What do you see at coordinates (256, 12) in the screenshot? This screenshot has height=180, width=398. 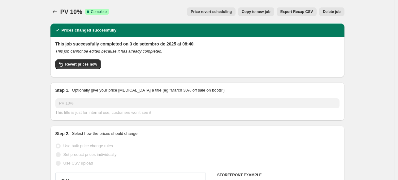 I see `button: Copy to new job` at bounding box center [256, 12].